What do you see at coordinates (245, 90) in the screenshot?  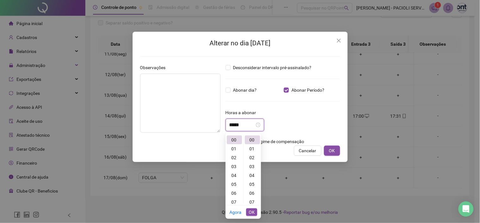 I see `span: Abonar dia?` at bounding box center [245, 90].